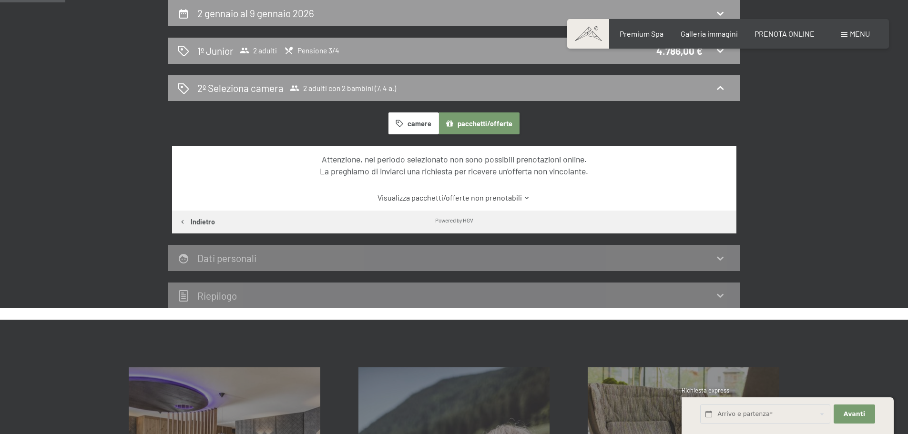 This screenshot has width=908, height=434. What do you see at coordinates (785, 33) in the screenshot?
I see `a: PRENOTA ONLINE` at bounding box center [785, 33].